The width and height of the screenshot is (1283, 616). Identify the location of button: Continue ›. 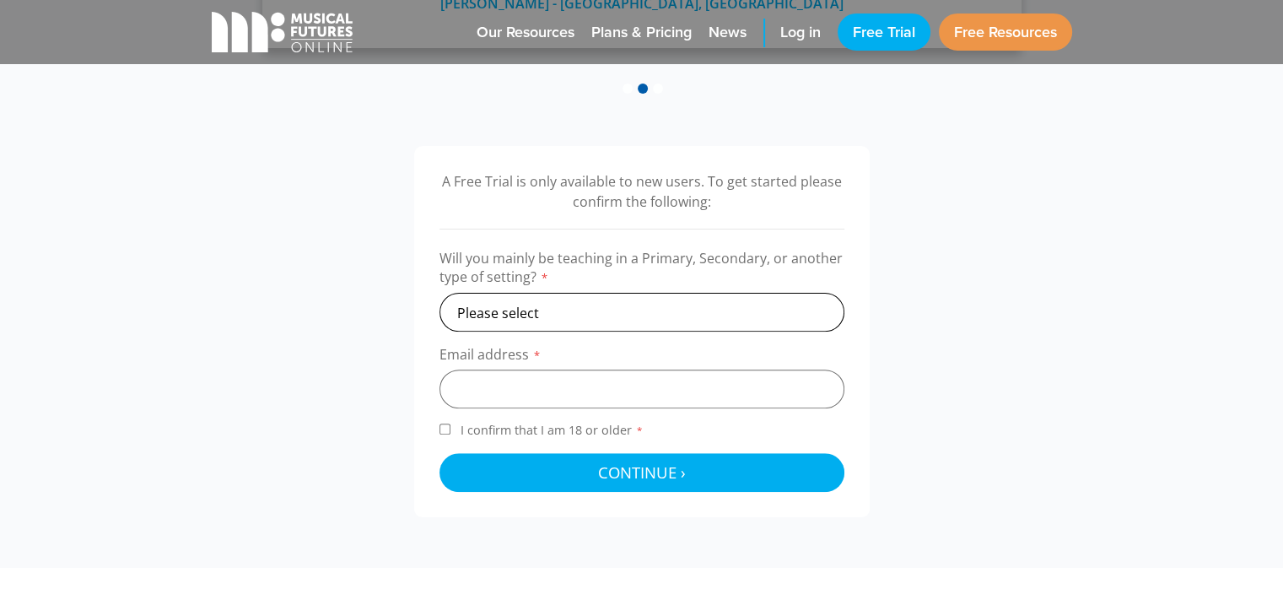
(642, 472).